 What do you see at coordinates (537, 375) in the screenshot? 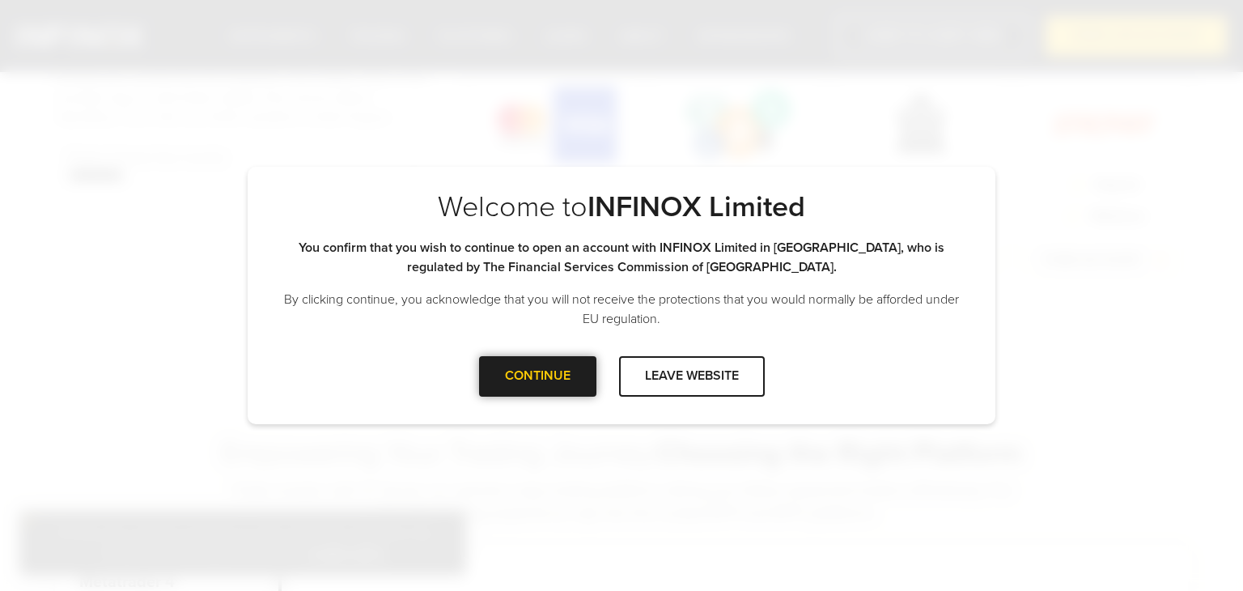
I see `div: CONTINUE` at bounding box center [537, 375].